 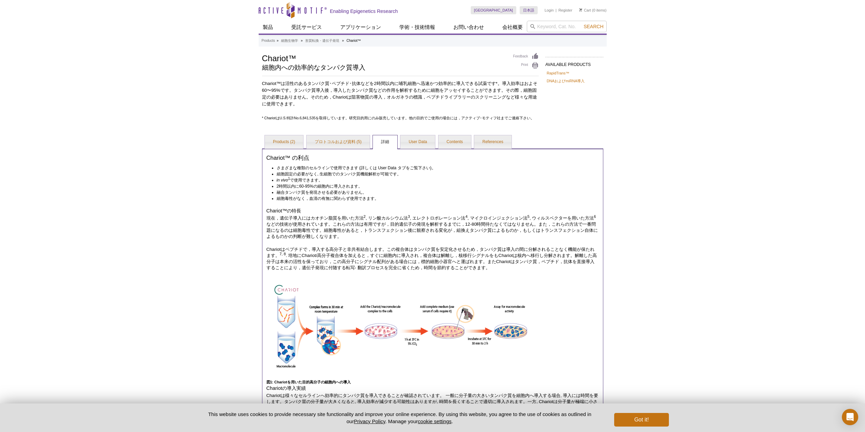 I want to click on a: 詳細, so click(x=385, y=142).